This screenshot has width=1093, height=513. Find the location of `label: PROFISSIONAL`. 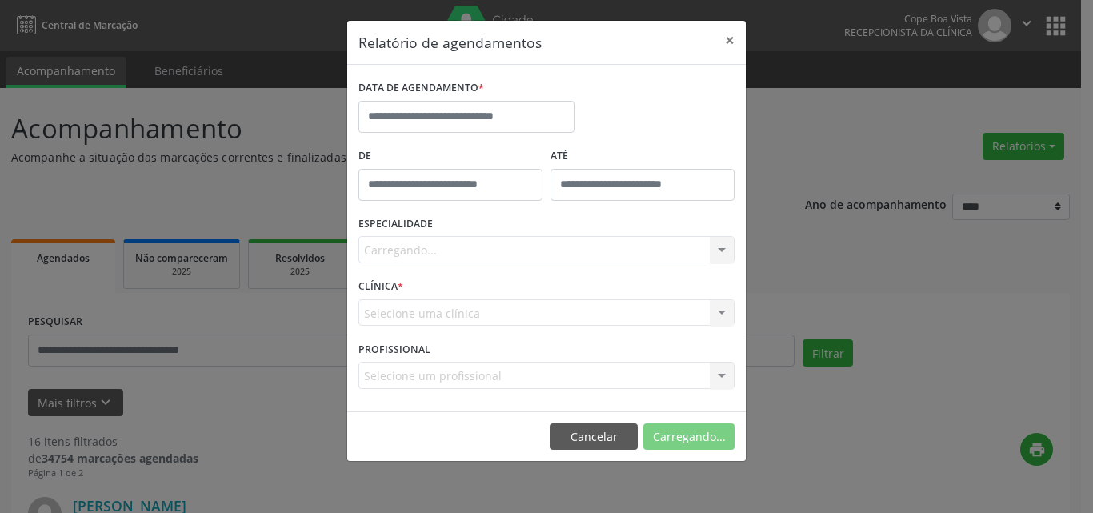

label: PROFISSIONAL is located at coordinates (395, 349).